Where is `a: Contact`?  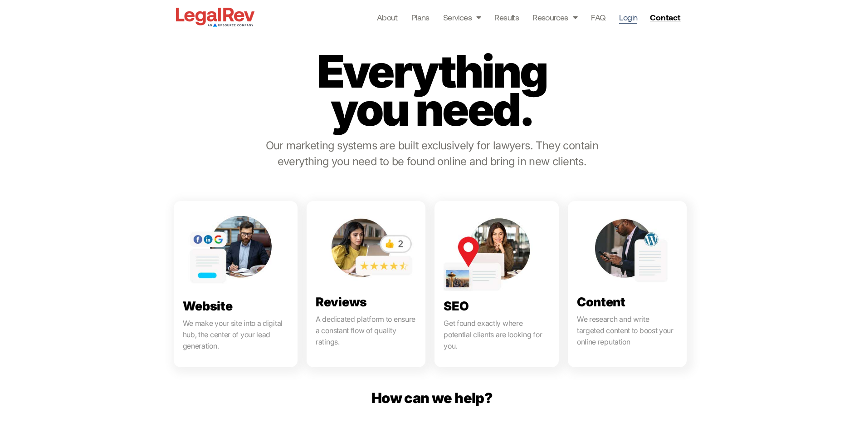 a: Contact is located at coordinates (666, 17).